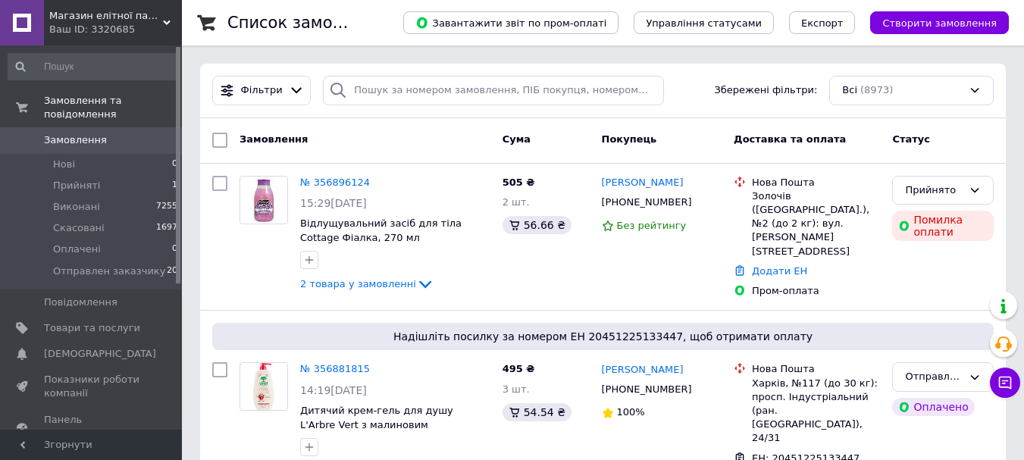 This screenshot has height=460, width=1024. Describe the element at coordinates (381, 230) in the screenshot. I see `a: Відлущувальний засіб для тіла Cottage Фіалка, 270 мл` at that location.